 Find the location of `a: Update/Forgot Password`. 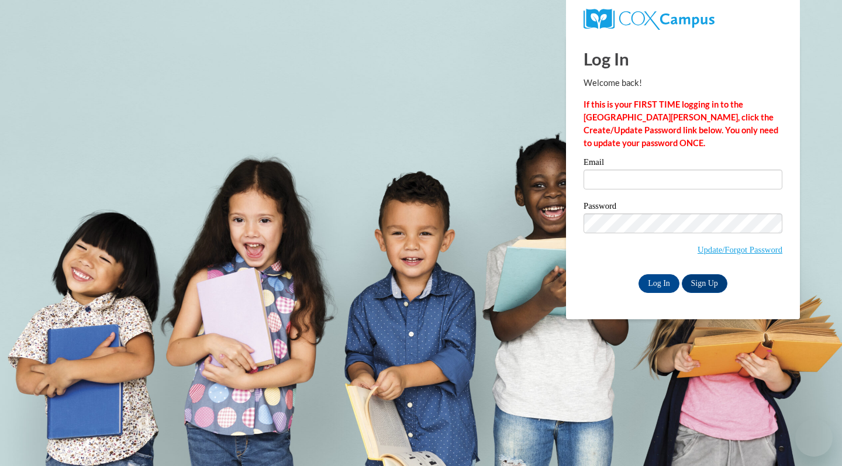

a: Update/Forgot Password is located at coordinates (740, 250).